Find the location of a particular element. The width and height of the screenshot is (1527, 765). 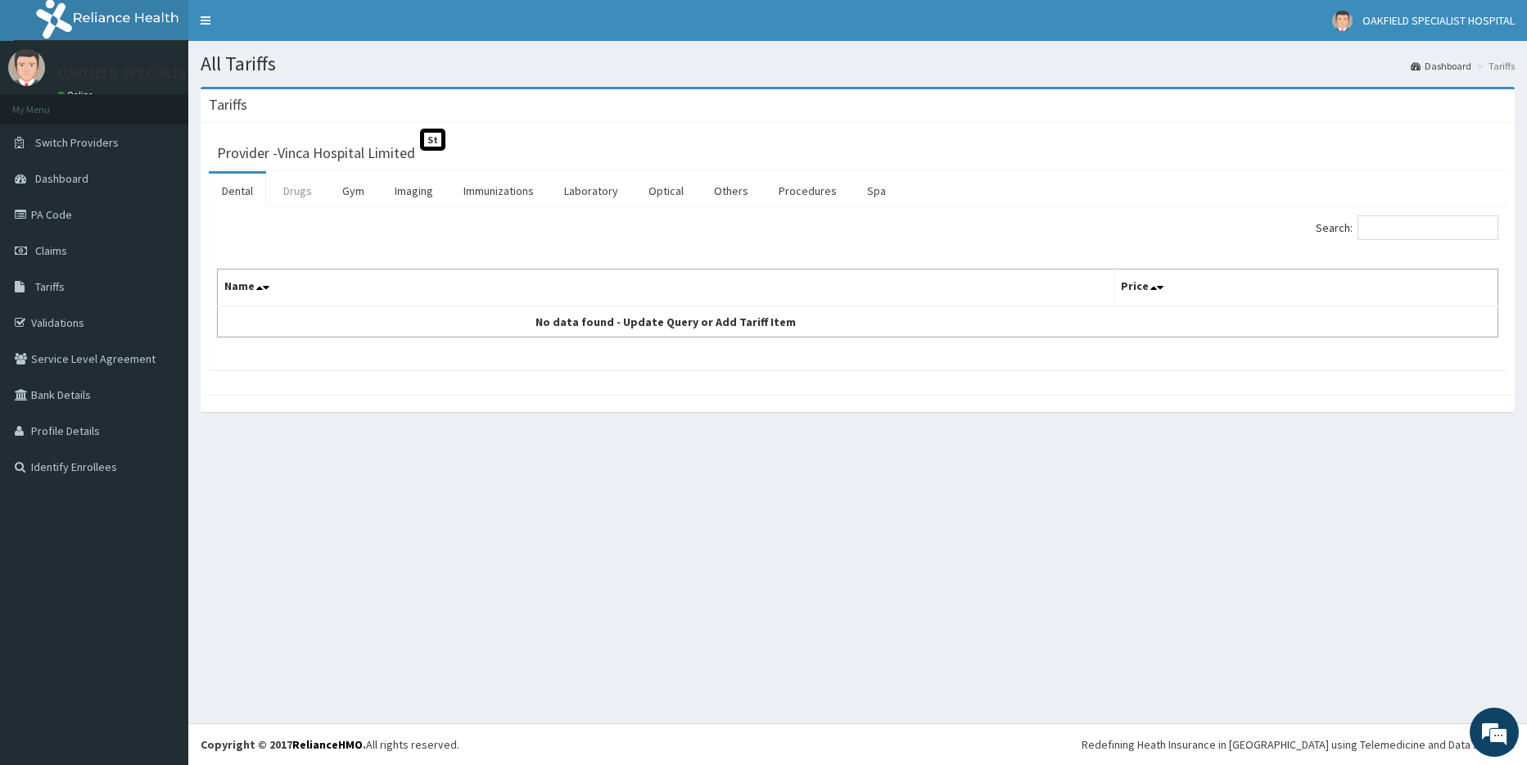

a: Online is located at coordinates (77, 95).